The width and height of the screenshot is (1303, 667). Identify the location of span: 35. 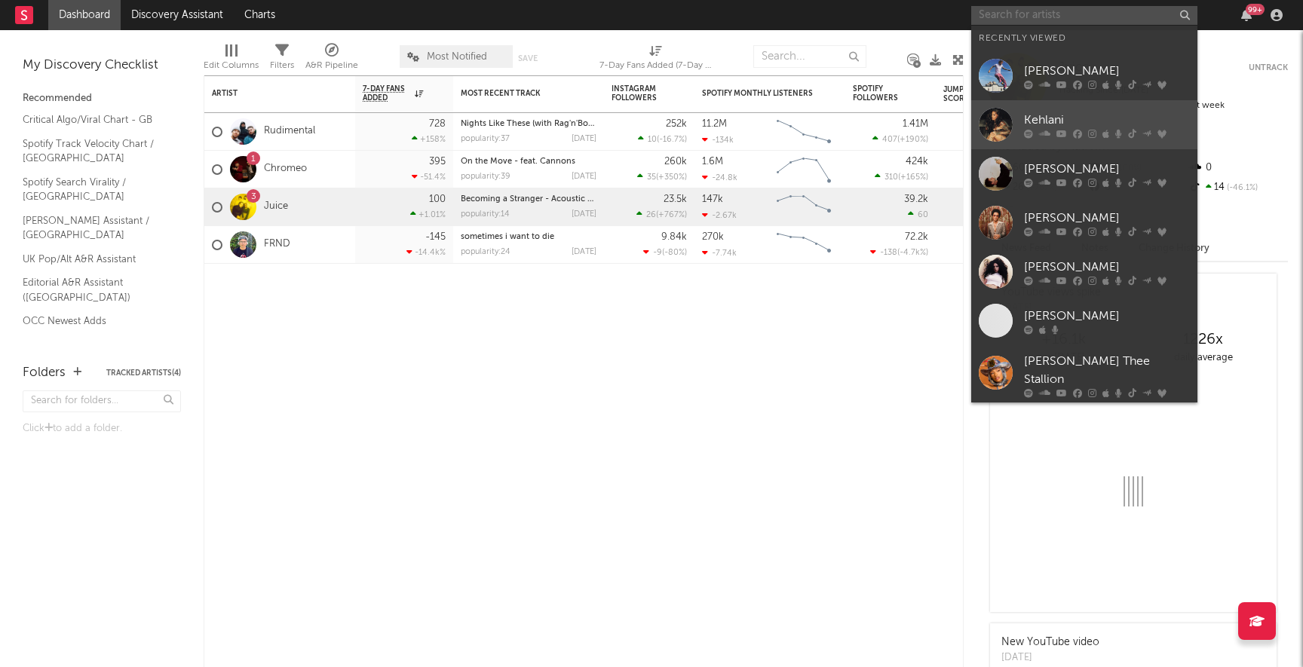
(651, 177).